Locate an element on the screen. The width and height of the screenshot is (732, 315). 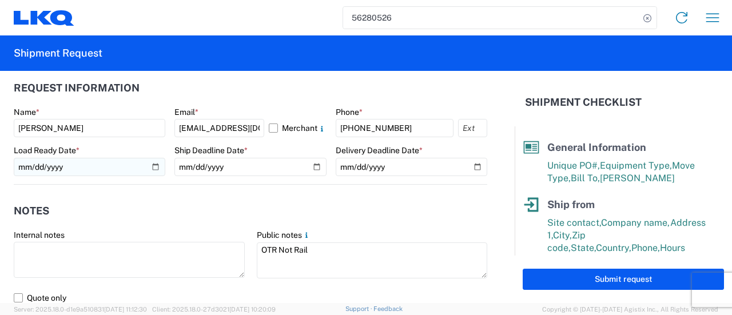
span: State, is located at coordinates (583, 247).